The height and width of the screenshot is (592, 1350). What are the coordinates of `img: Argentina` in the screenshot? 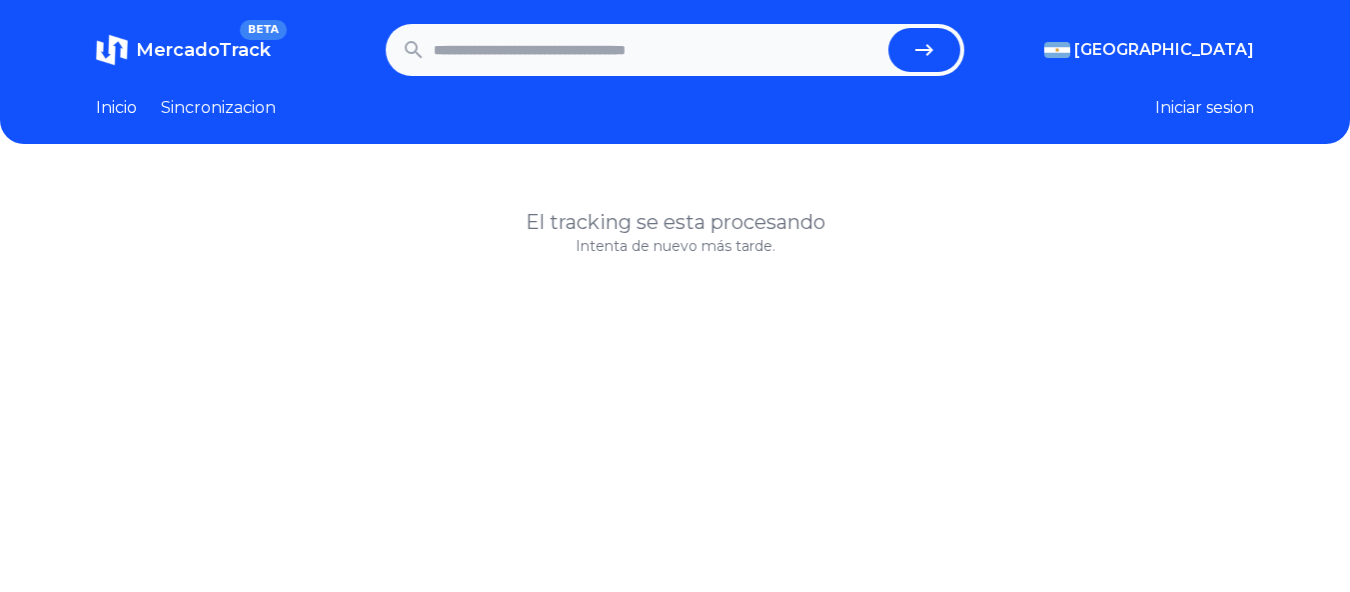 It's located at (1058, 50).